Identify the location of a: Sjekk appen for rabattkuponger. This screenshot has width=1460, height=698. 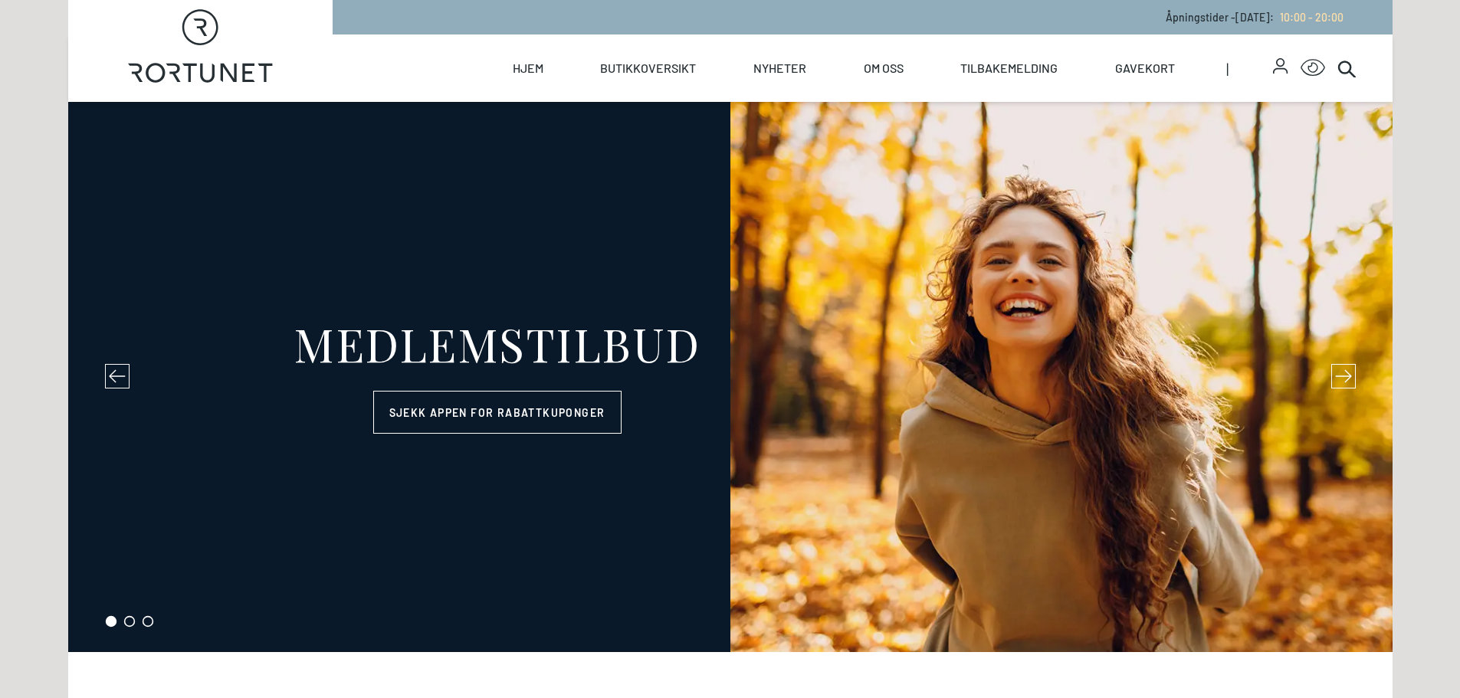
(497, 412).